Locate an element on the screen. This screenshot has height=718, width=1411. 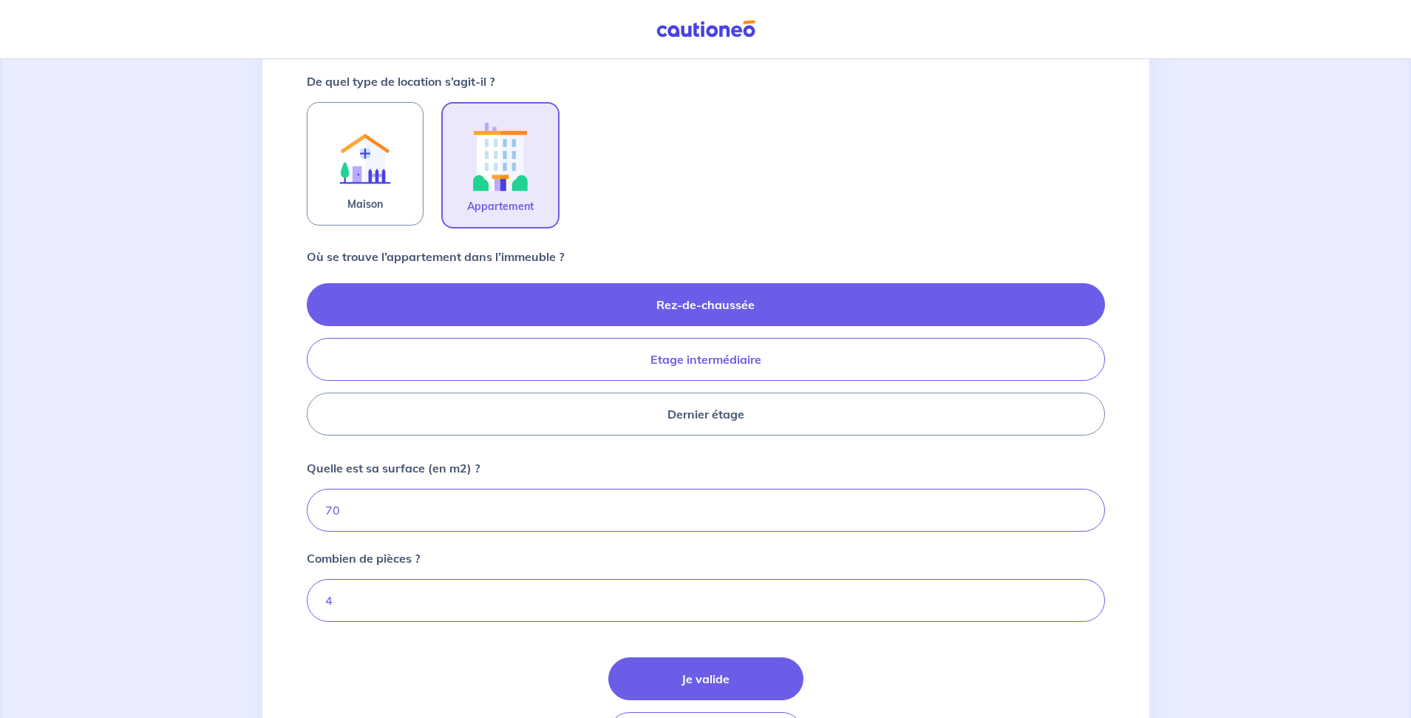
img: illu_rent.svg is located at coordinates (365, 155).